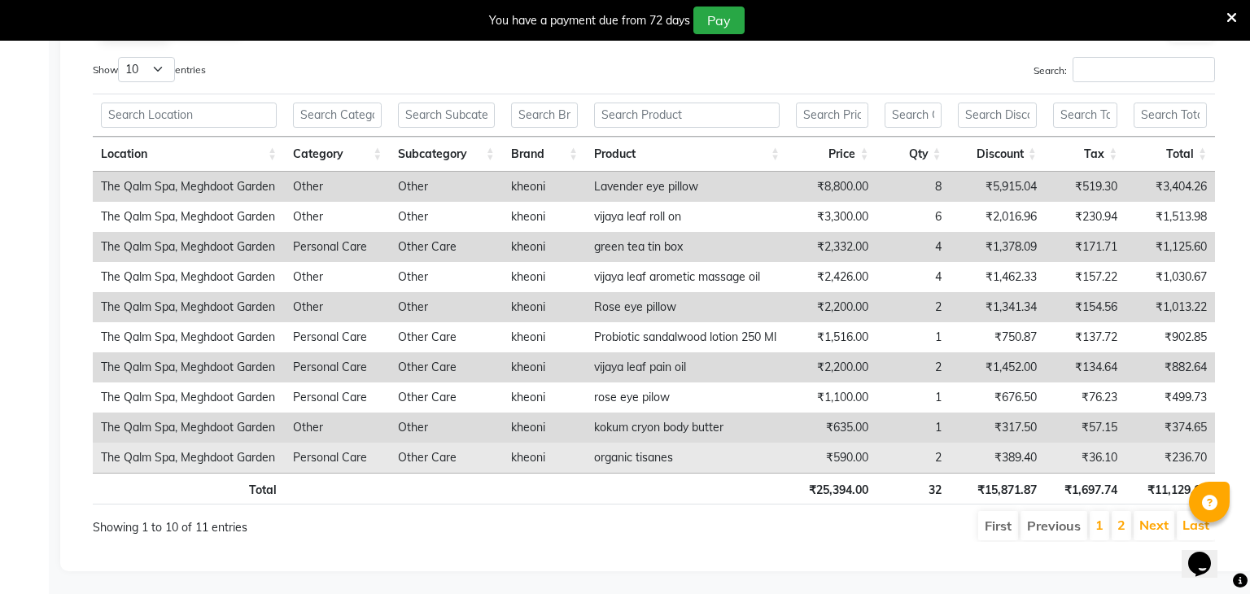 This screenshot has height=594, width=1250. Describe the element at coordinates (1086, 216) in the screenshot. I see `td: ₹230.94` at that location.